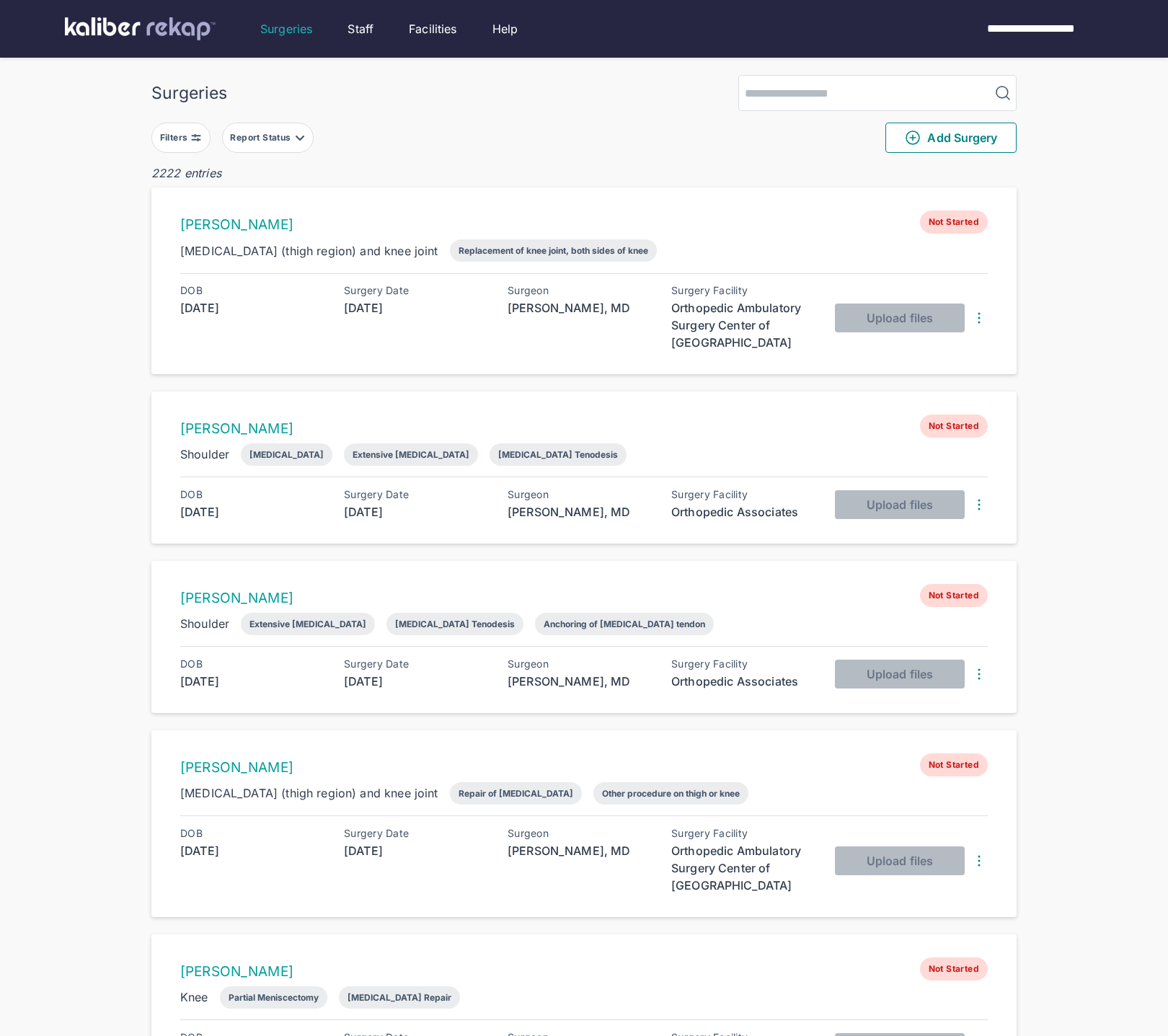  What do you see at coordinates (670, 793) in the screenshot?
I see `div: Other procedure on thigh or knee` at bounding box center [670, 793].